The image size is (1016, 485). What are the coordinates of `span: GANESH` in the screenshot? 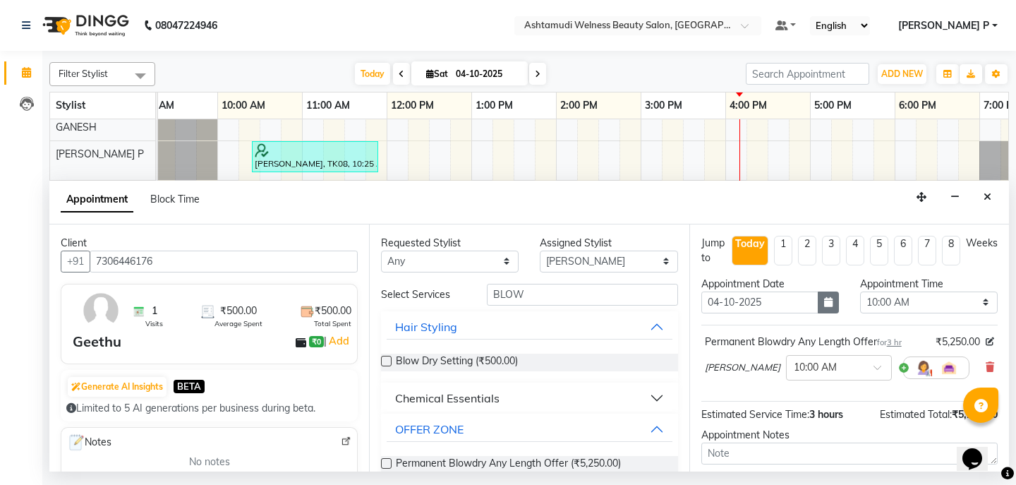 It's located at (76, 127).